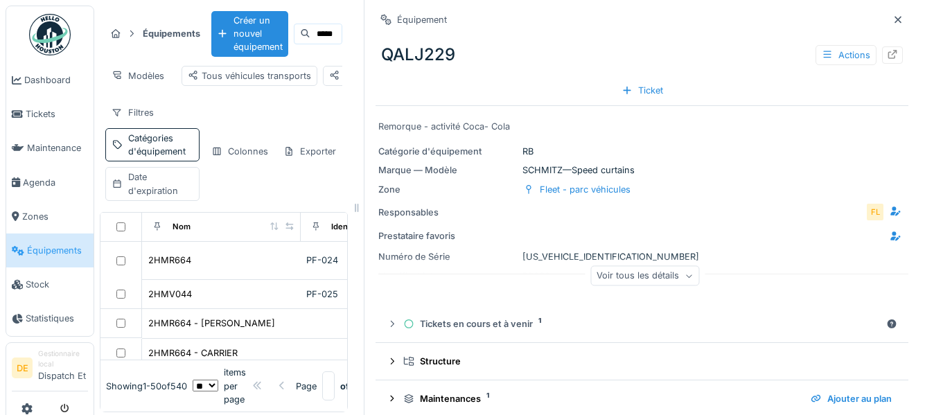 This screenshot has width=925, height=415. Describe the element at coordinates (642, 170) in the screenshot. I see `div: SCHMITZ — Speed curtains` at that location.